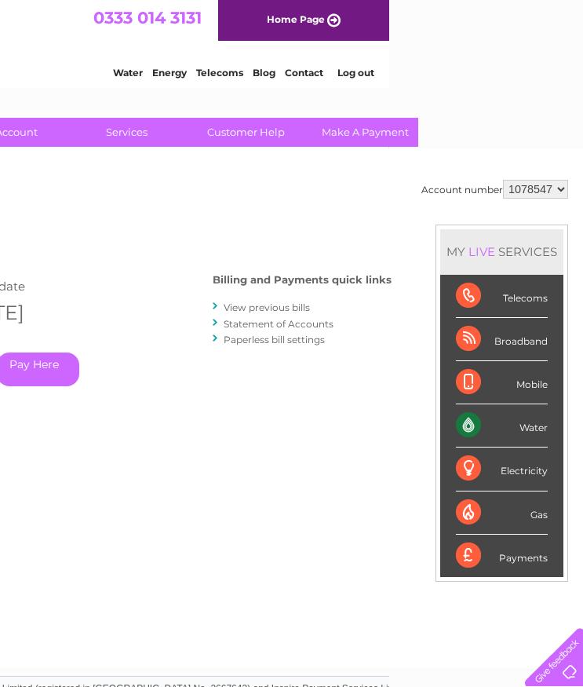 The height and width of the screenshot is (687, 583). I want to click on a: View previous bills, so click(267, 307).